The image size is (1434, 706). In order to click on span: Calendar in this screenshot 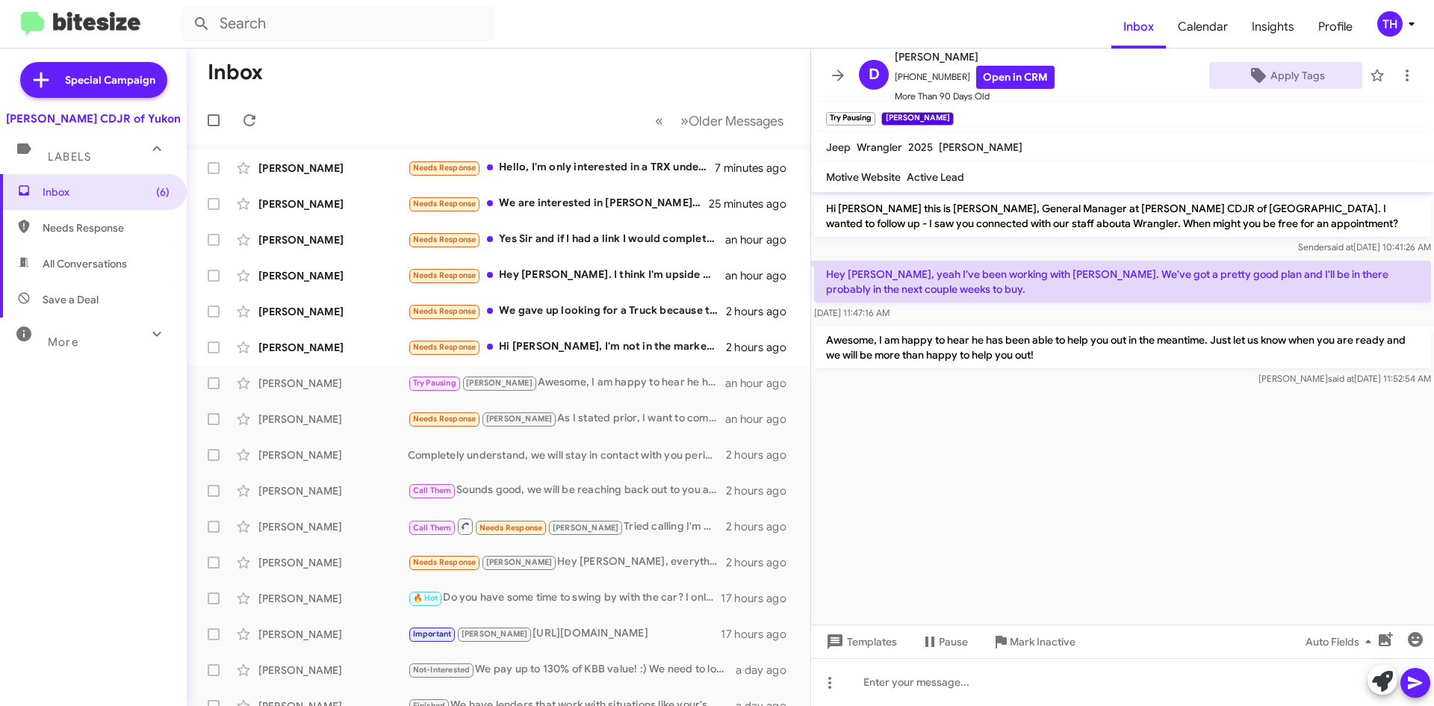, I will do `click(1202, 27)`.